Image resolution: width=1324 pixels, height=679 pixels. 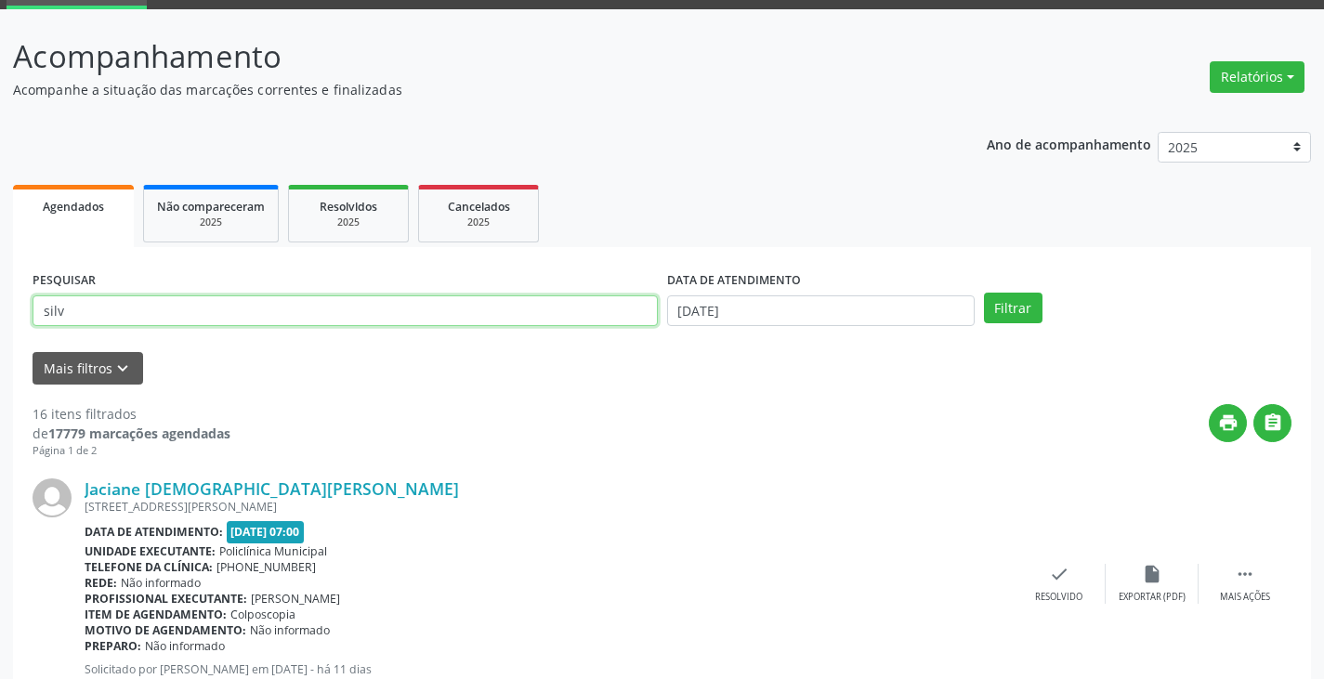 I want to click on b: Rede:, so click(x=100, y=583).